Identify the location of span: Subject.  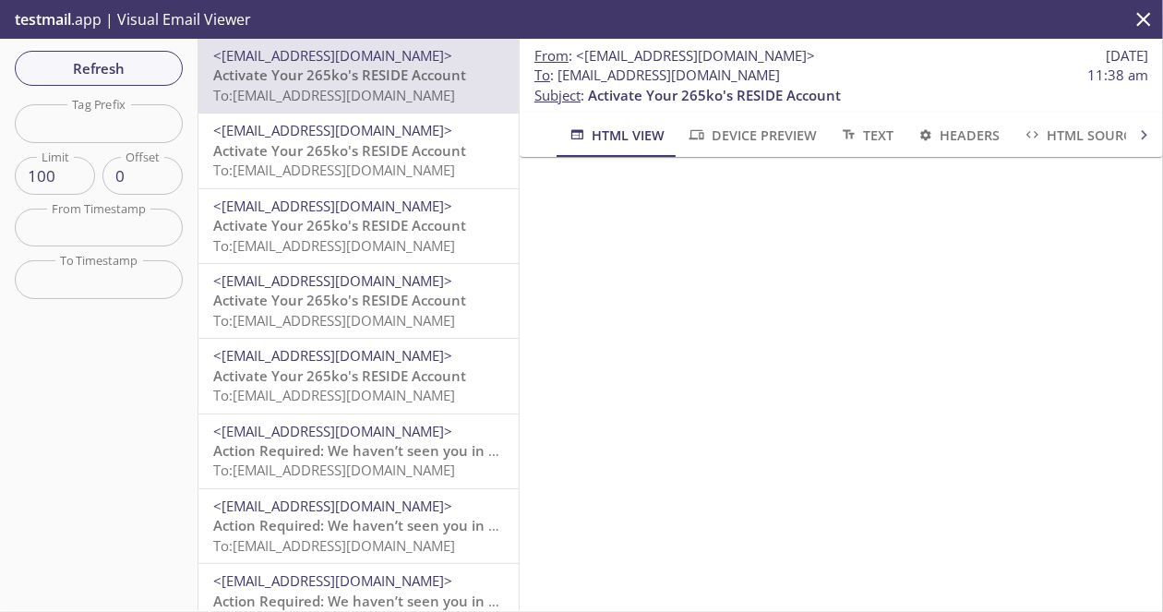
(557, 95).